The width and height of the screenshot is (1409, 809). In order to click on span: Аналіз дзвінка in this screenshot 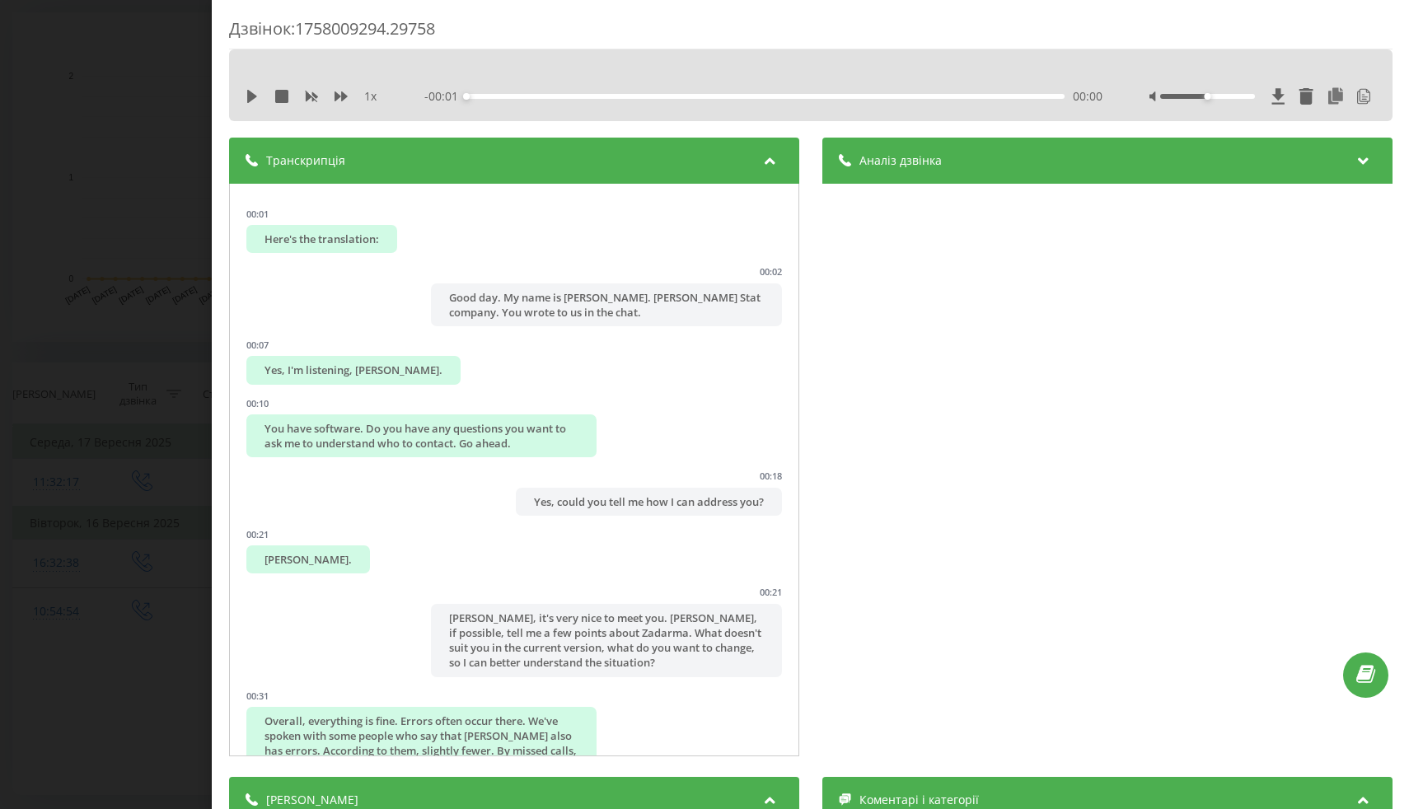, I will do `click(900, 161)`.